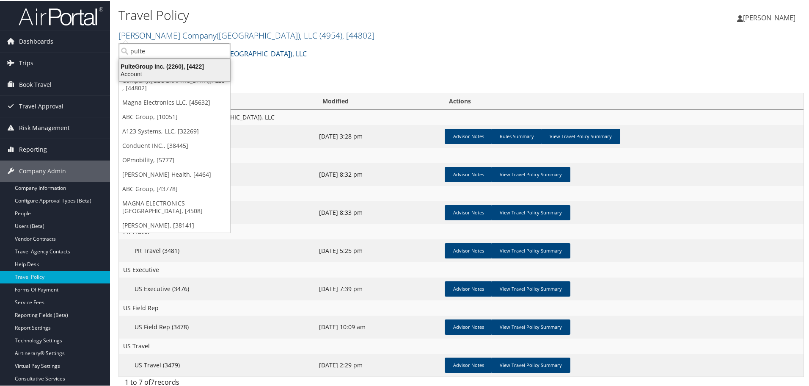  What do you see at coordinates (42, 170) in the screenshot?
I see `span: Company Admin` at bounding box center [42, 170].